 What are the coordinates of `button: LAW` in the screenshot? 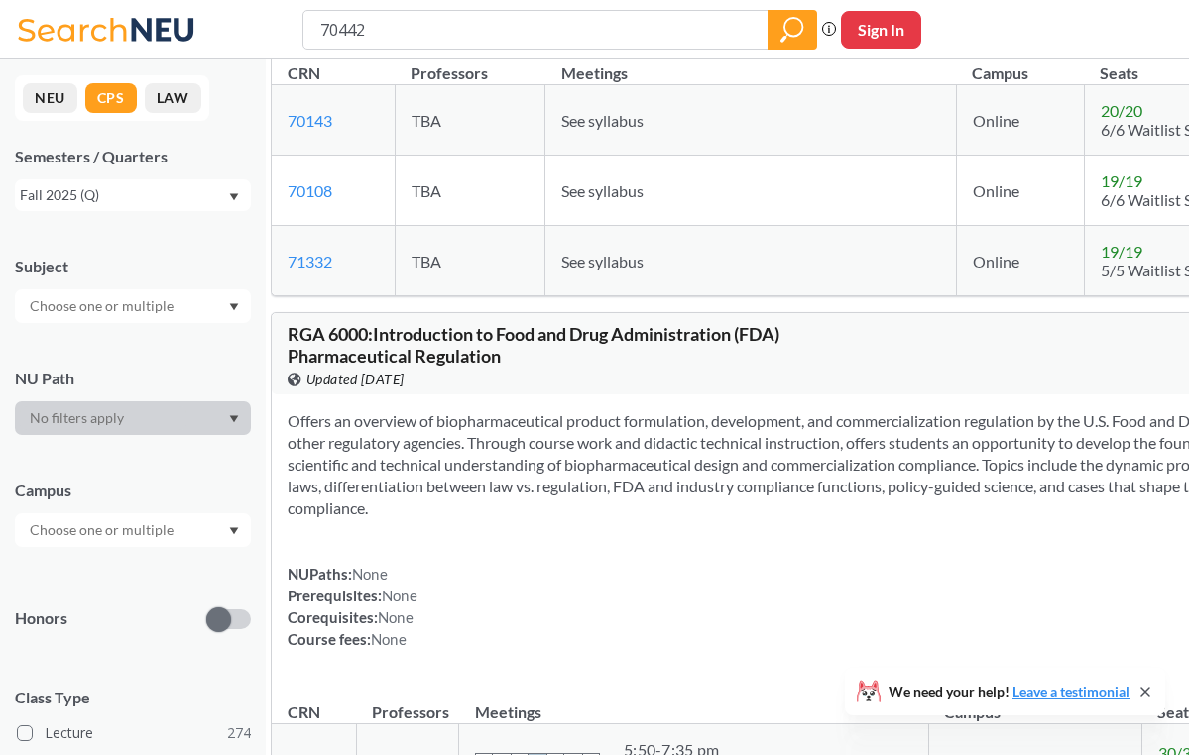 It's located at (172, 98).